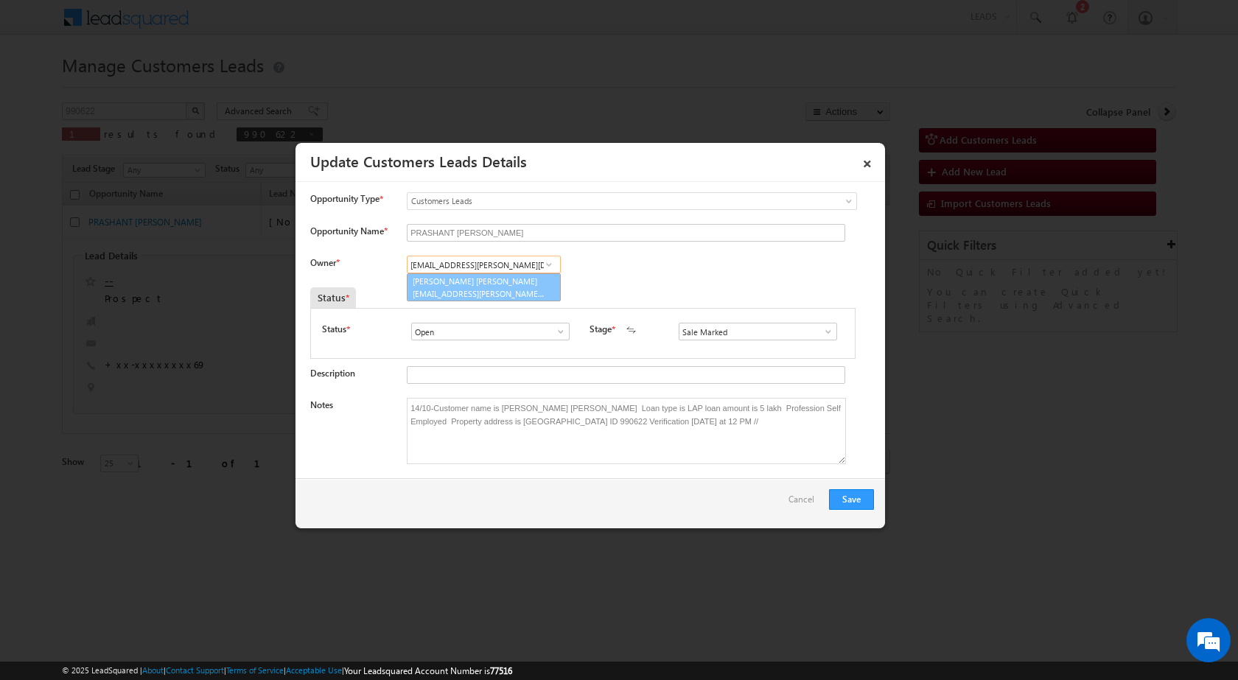 Image resolution: width=1238 pixels, height=680 pixels. What do you see at coordinates (601, 329) in the screenshot?
I see `label: Stage` at bounding box center [601, 329].